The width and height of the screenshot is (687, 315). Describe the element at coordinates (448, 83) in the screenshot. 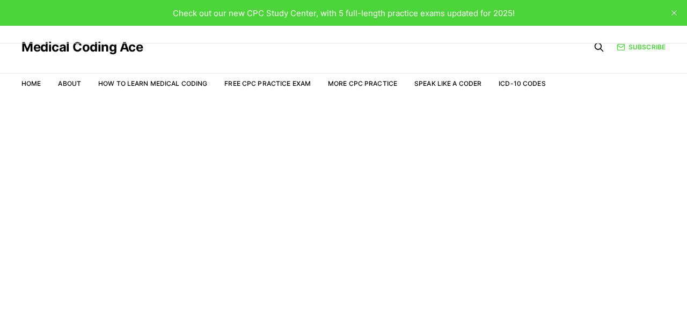

I see `a: Speak Like a Coder` at that location.